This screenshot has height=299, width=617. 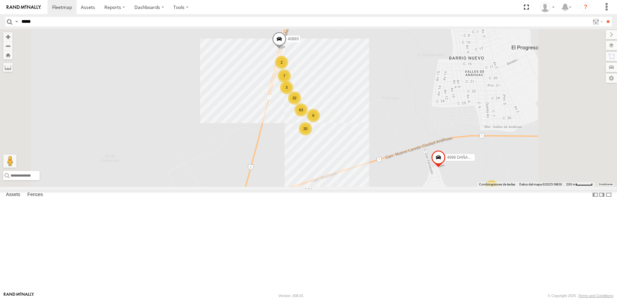 I want to click on label: Search Filter Options, so click(x=597, y=21).